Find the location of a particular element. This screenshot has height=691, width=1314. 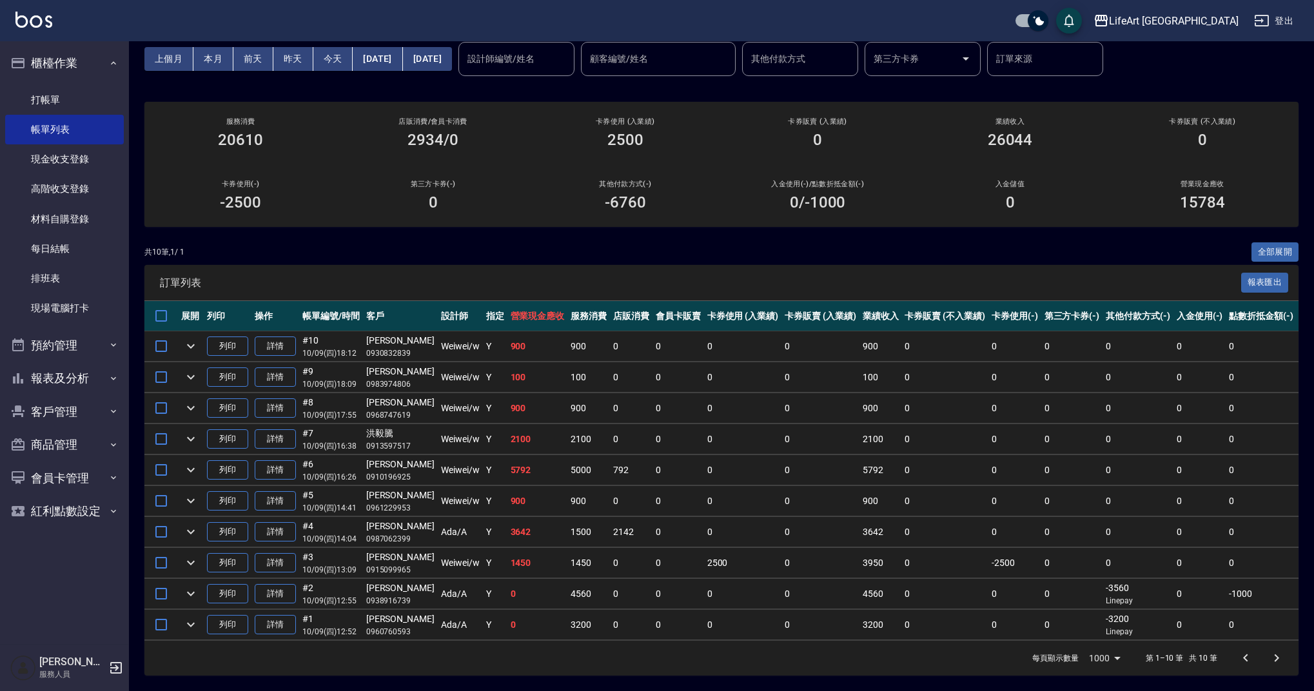

th: 卡券販賣 (入業績) is located at coordinates (820, 316).